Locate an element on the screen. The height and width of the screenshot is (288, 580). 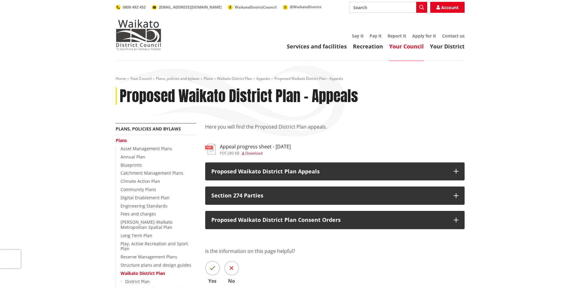
a: Catchment Management Plans is located at coordinates (152, 173).